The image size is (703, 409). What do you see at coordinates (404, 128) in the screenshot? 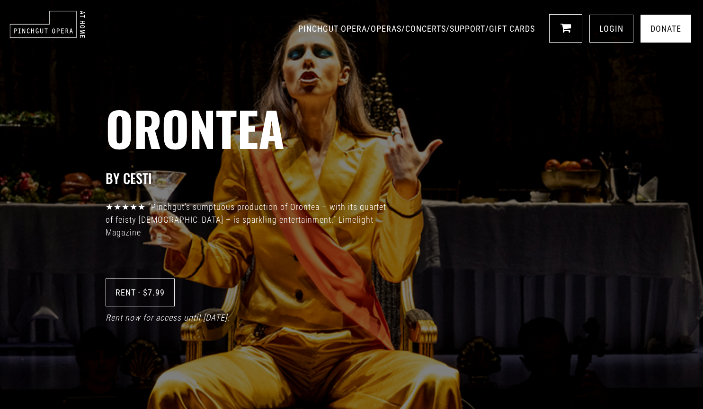
I see `h2: Orontea` at bounding box center [404, 128].